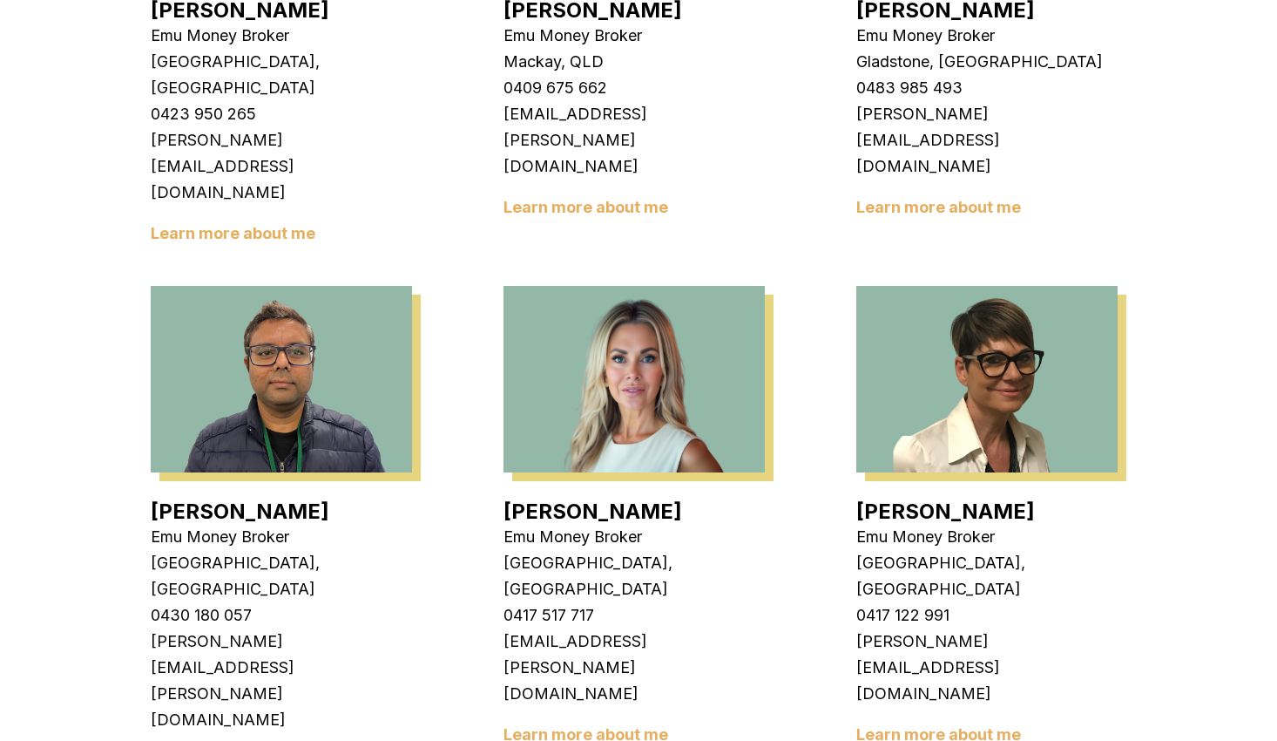 The height and width of the screenshot is (741, 1277). Describe the element at coordinates (281, 114) in the screenshot. I see `p: 0423 950 265` at that location.